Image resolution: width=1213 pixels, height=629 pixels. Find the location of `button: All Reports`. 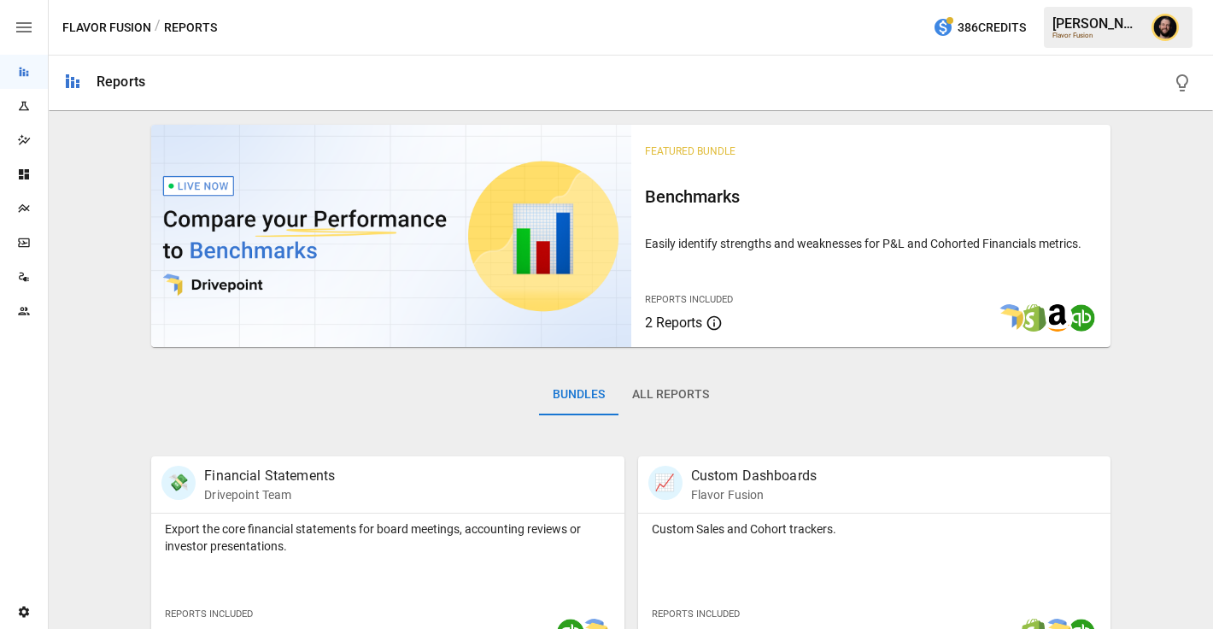

button: All Reports is located at coordinates (671, 395).